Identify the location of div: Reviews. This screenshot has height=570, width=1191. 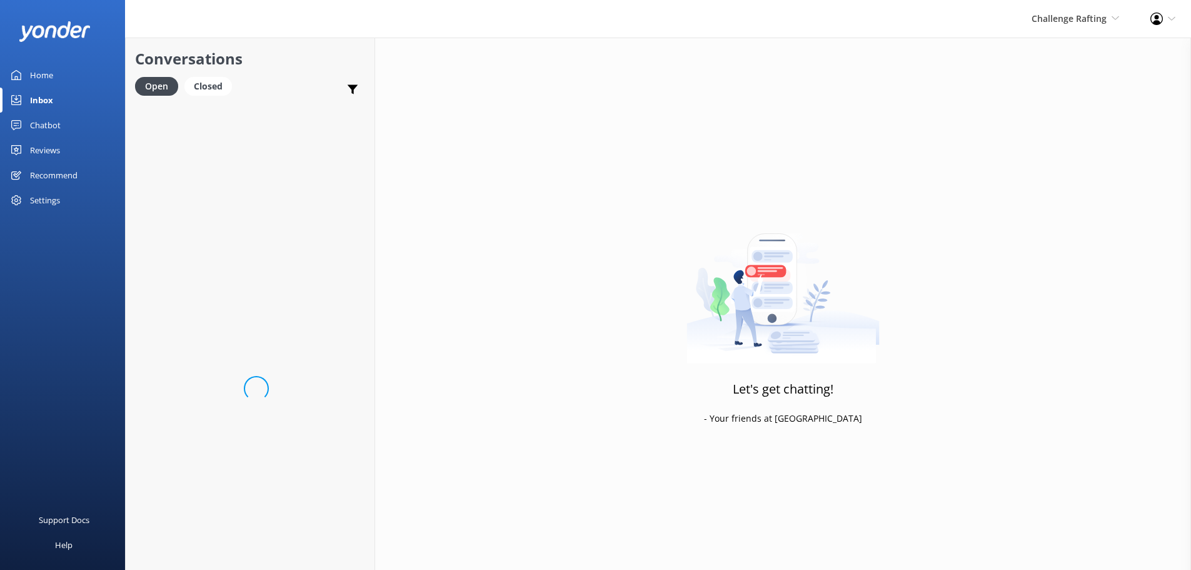
(45, 150).